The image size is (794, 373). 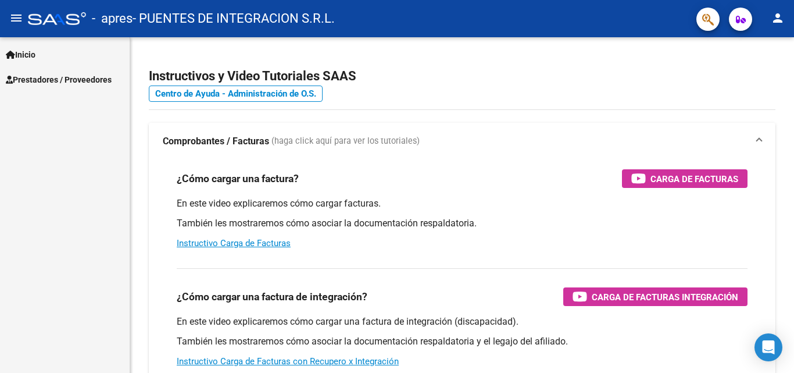 What do you see at coordinates (685, 179) in the screenshot?
I see `button: Carga de Facturas` at bounding box center [685, 179].